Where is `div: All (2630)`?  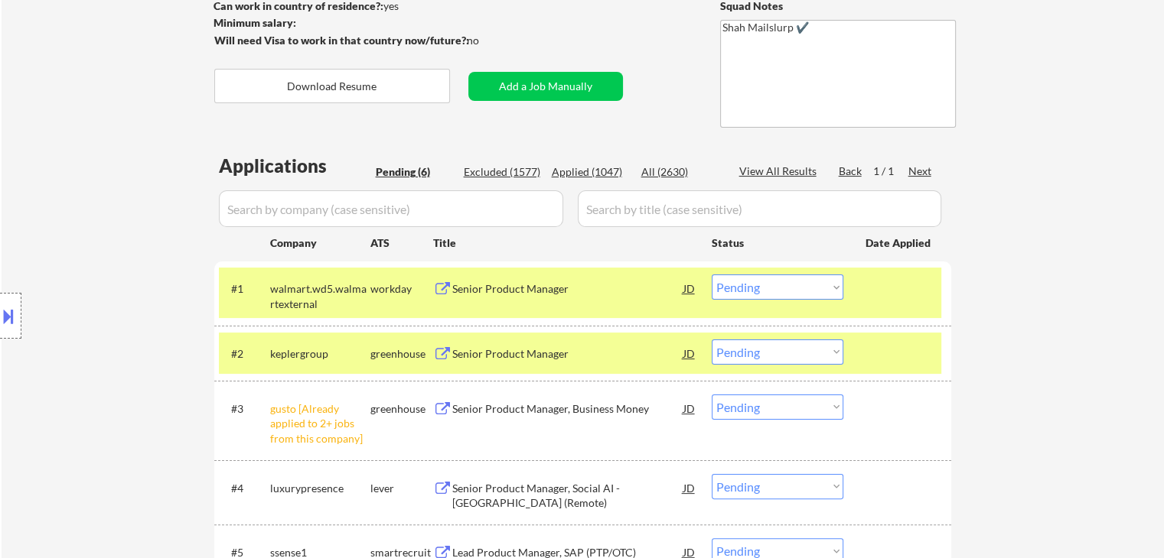 div: All (2630) is located at coordinates (679, 172).